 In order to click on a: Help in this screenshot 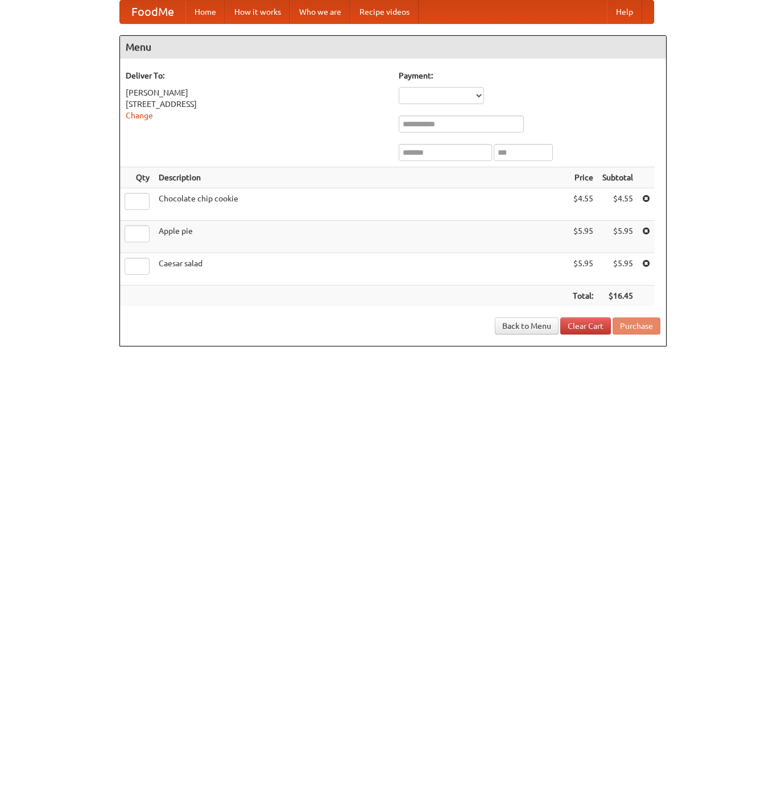, I will do `click(624, 12)`.